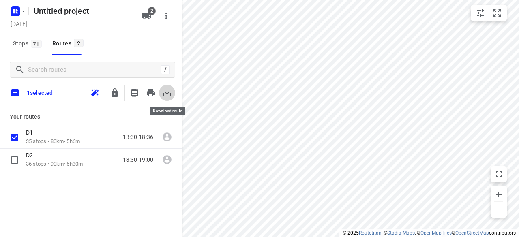 This screenshot has height=237, width=519. Describe the element at coordinates (36, 44) in the screenshot. I see `span: 71` at that location.